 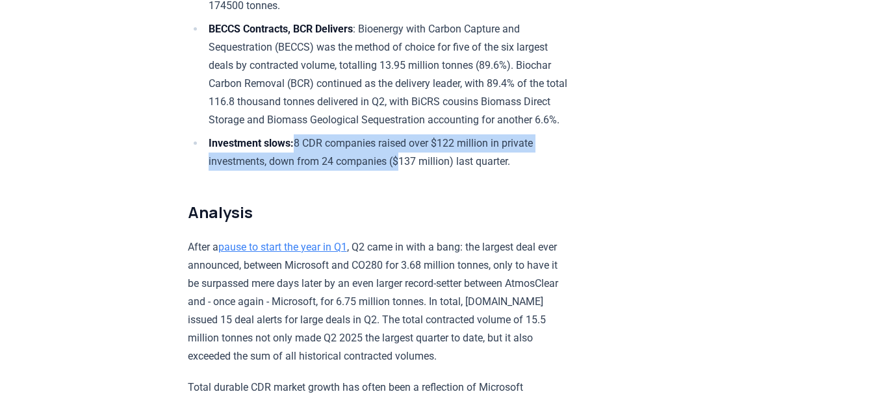 I want to click on p: After a , Q2 came in with a bang: the largest deal ever announced, between Microsoft and CO280 fo..., so click(x=378, y=302).